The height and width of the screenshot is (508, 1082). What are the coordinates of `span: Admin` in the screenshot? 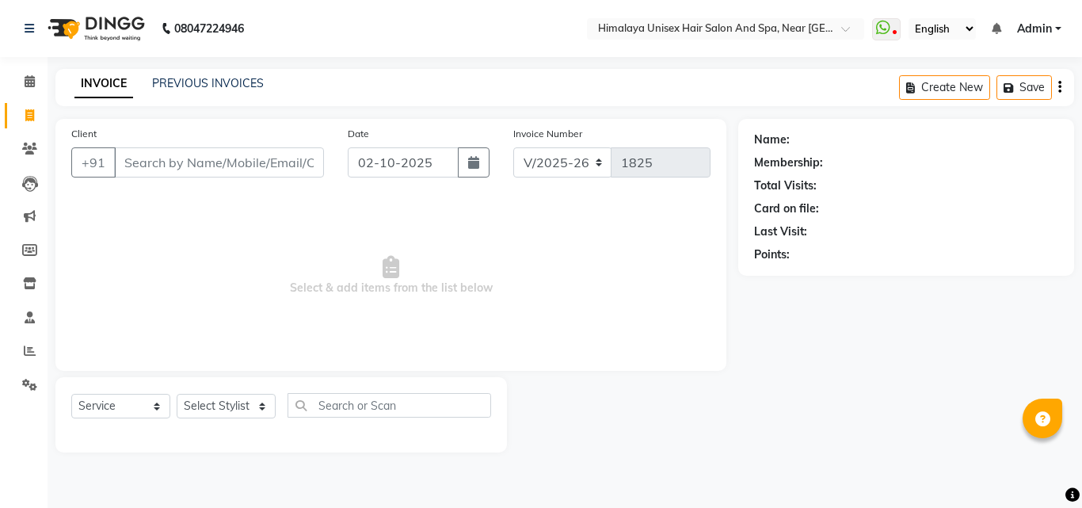 It's located at (1035, 29).